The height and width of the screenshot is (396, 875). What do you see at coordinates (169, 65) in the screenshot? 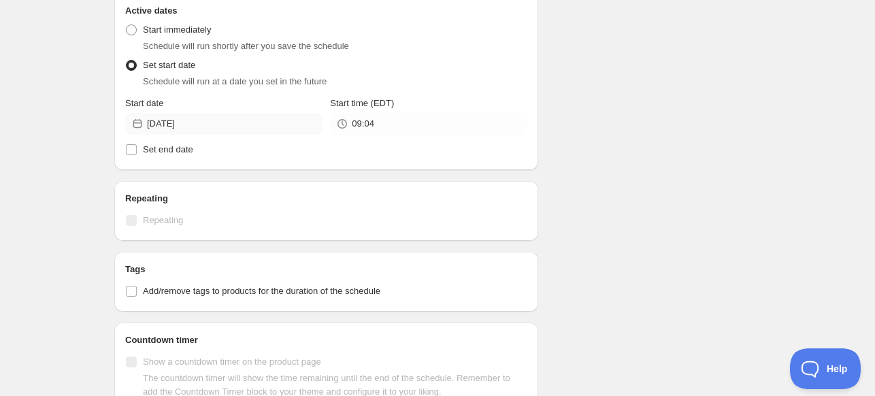
I see `span: Set start date` at bounding box center [169, 65].